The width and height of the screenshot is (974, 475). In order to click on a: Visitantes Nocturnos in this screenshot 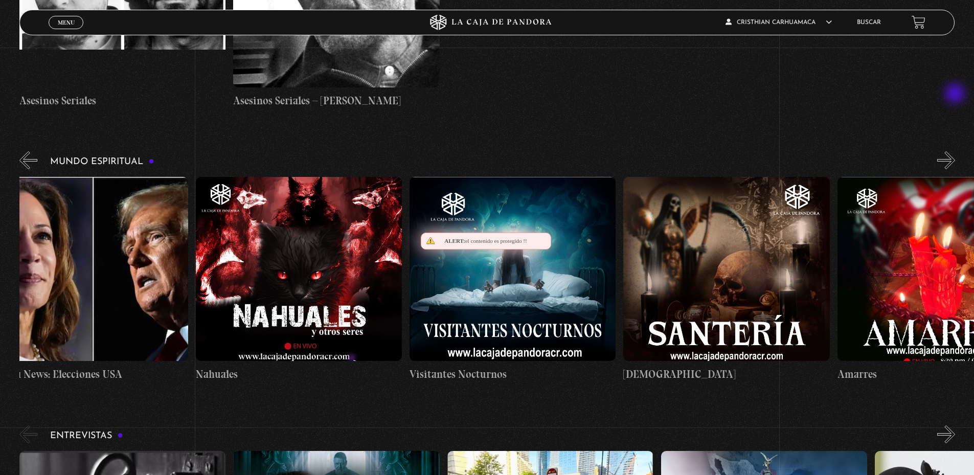, I will do `click(512, 280)`.